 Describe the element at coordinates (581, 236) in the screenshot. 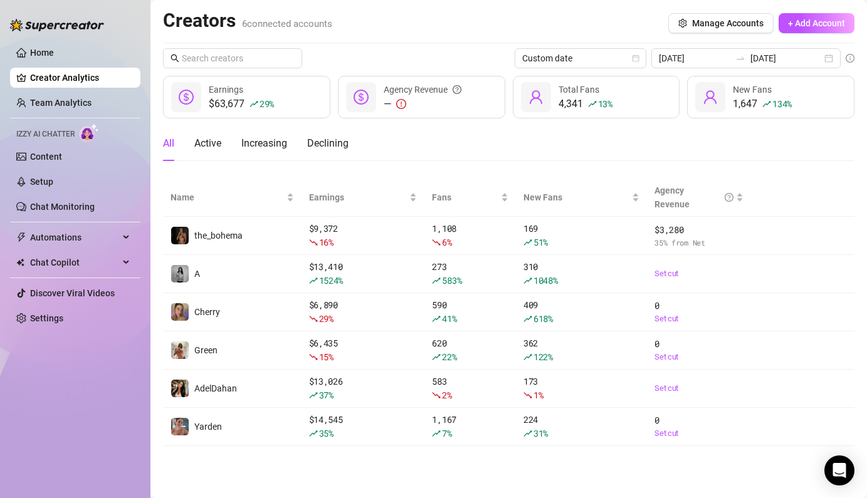

I see `div: 169` at that location.